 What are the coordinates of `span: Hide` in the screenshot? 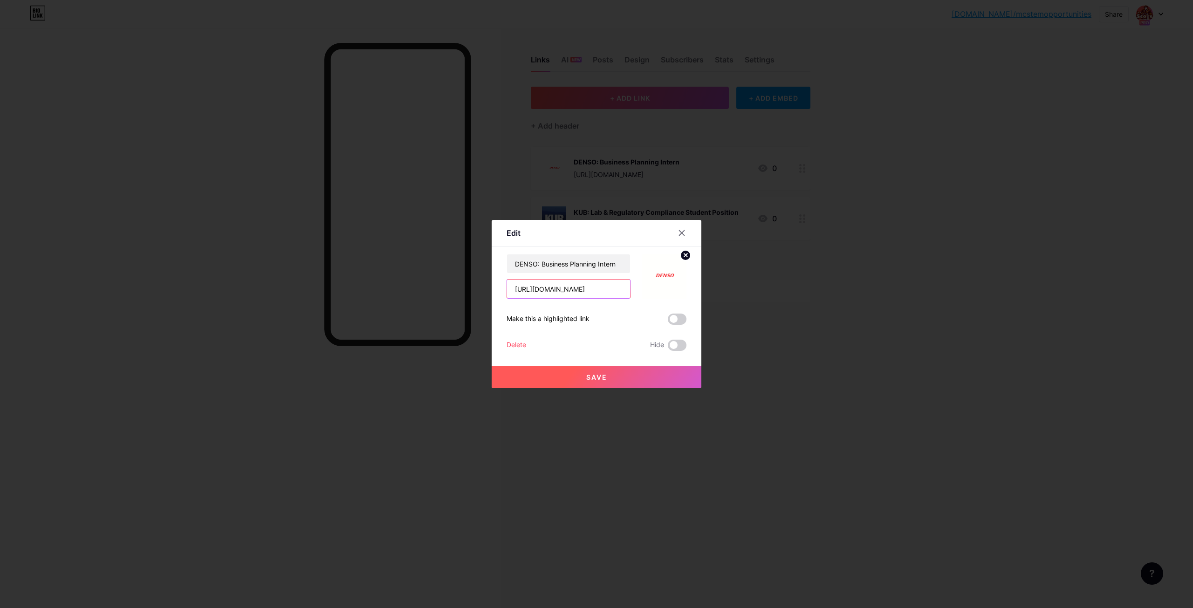 It's located at (657, 345).